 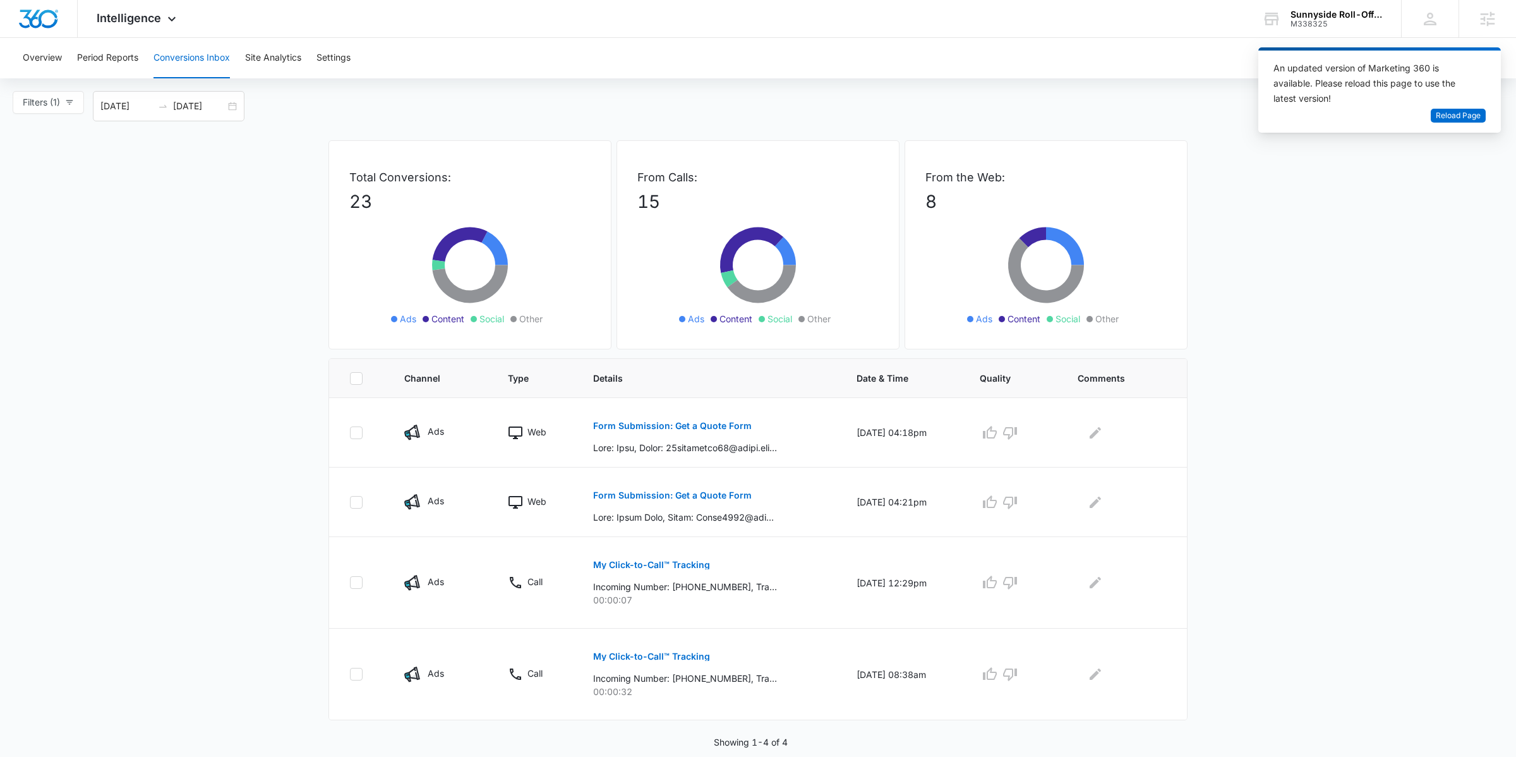 I want to click on p: From the Web:, so click(x=1046, y=177).